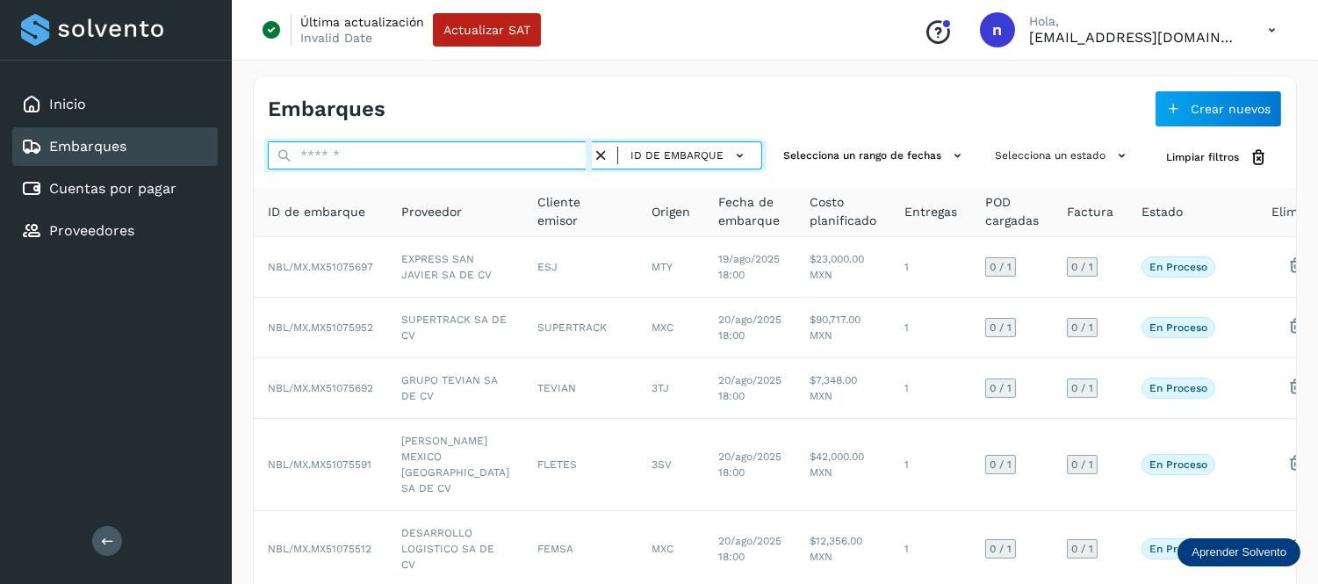 Image resolution: width=1318 pixels, height=584 pixels. Describe the element at coordinates (1063, 155) in the screenshot. I see `button: Selecciona un estado` at that location.